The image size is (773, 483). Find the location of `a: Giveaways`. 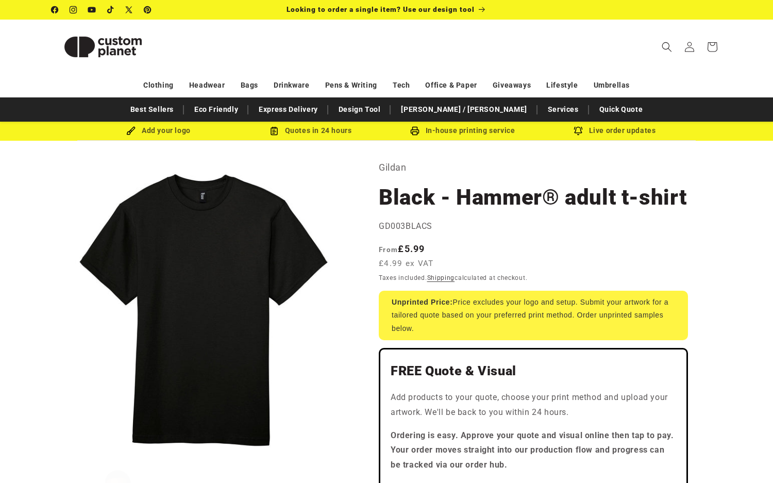

a: Giveaways is located at coordinates (512, 85).